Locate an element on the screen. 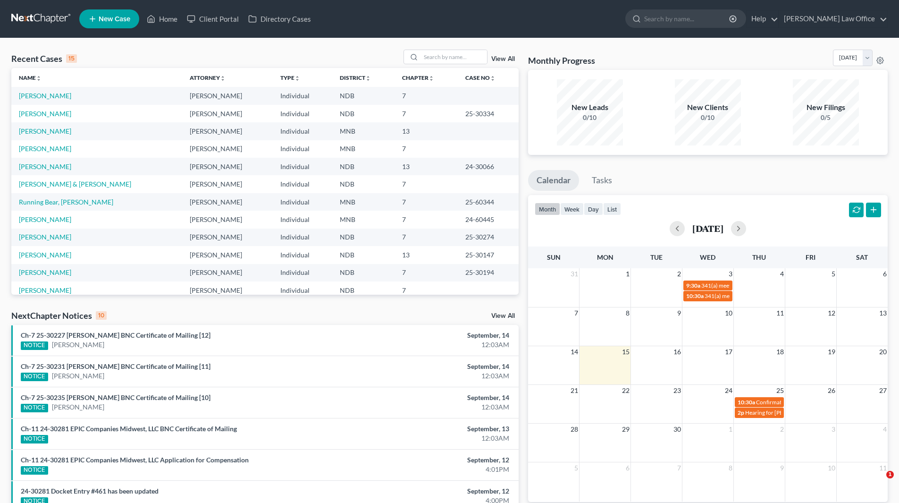  span: 22 is located at coordinates (626, 390).